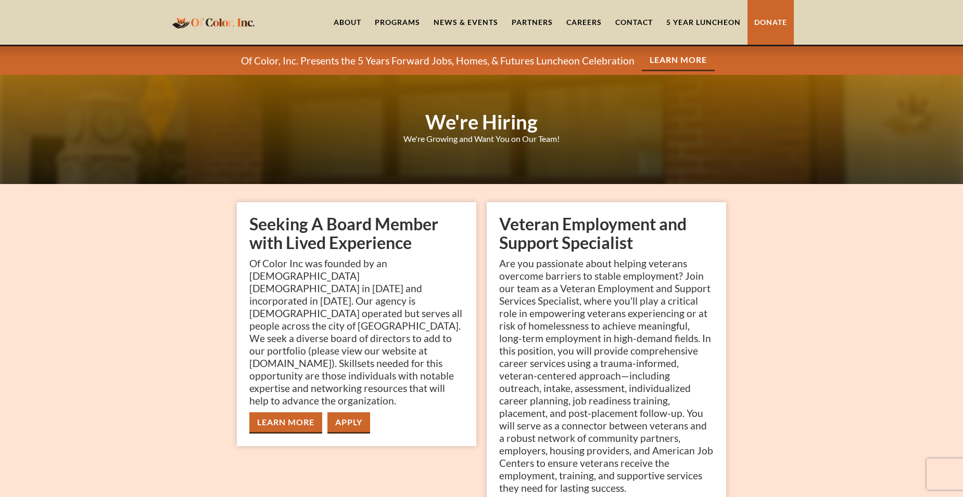 This screenshot has height=497, width=963. Describe the element at coordinates (606, 376) in the screenshot. I see `p: Are you passionate about helping veterans overcome barriers to stable employment? Join our team a...` at that location.